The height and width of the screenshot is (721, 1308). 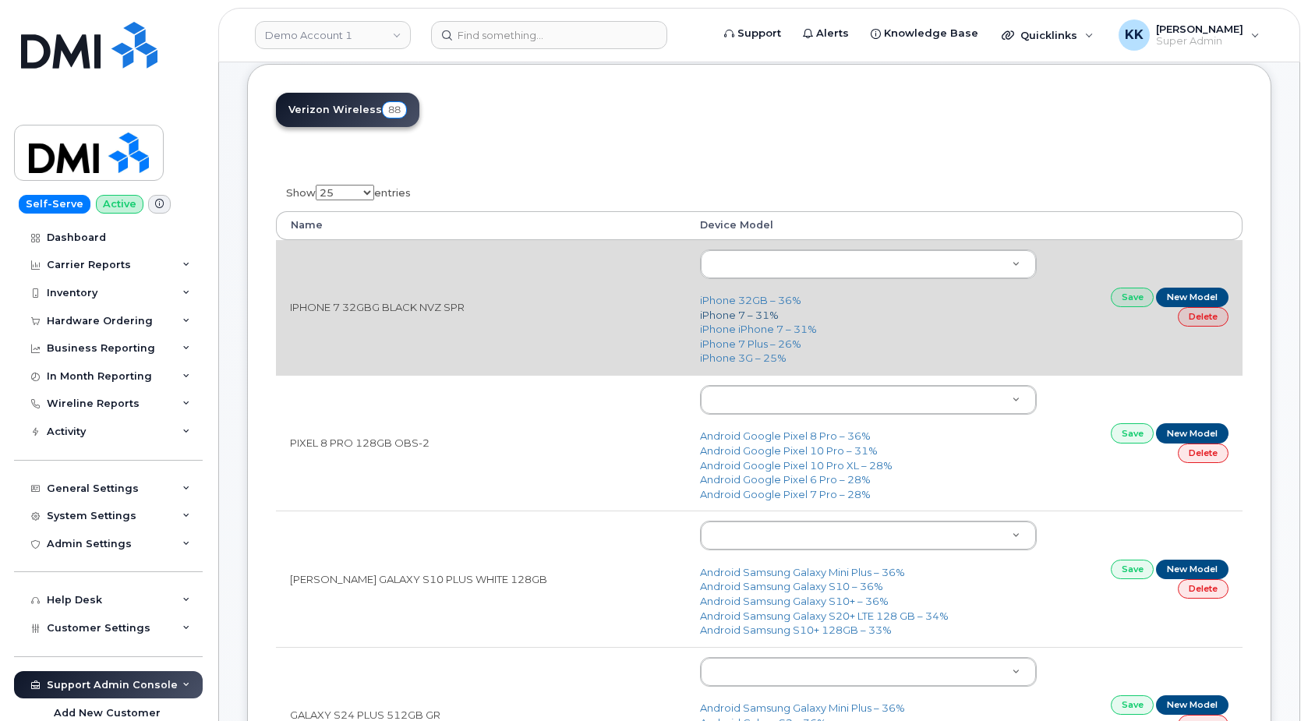 What do you see at coordinates (789, 451) in the screenshot?
I see `a: Android Google Pixel 10 Pro – 31%` at bounding box center [789, 451].